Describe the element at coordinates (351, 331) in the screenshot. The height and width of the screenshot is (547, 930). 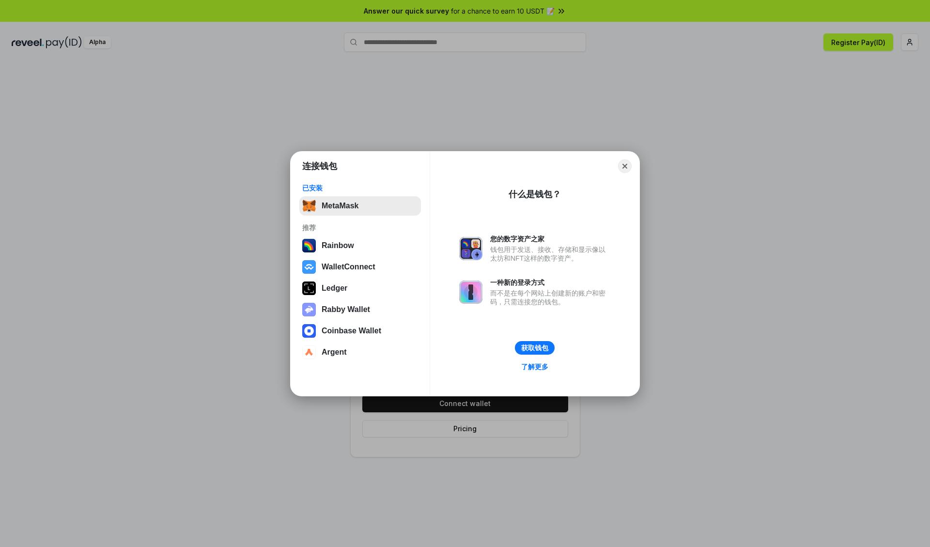
I see `div: Coinbase Wallet` at that location.